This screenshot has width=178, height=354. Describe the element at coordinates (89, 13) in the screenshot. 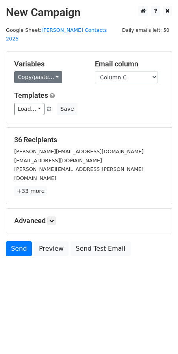

I see `h2: New Campaign` at that location.